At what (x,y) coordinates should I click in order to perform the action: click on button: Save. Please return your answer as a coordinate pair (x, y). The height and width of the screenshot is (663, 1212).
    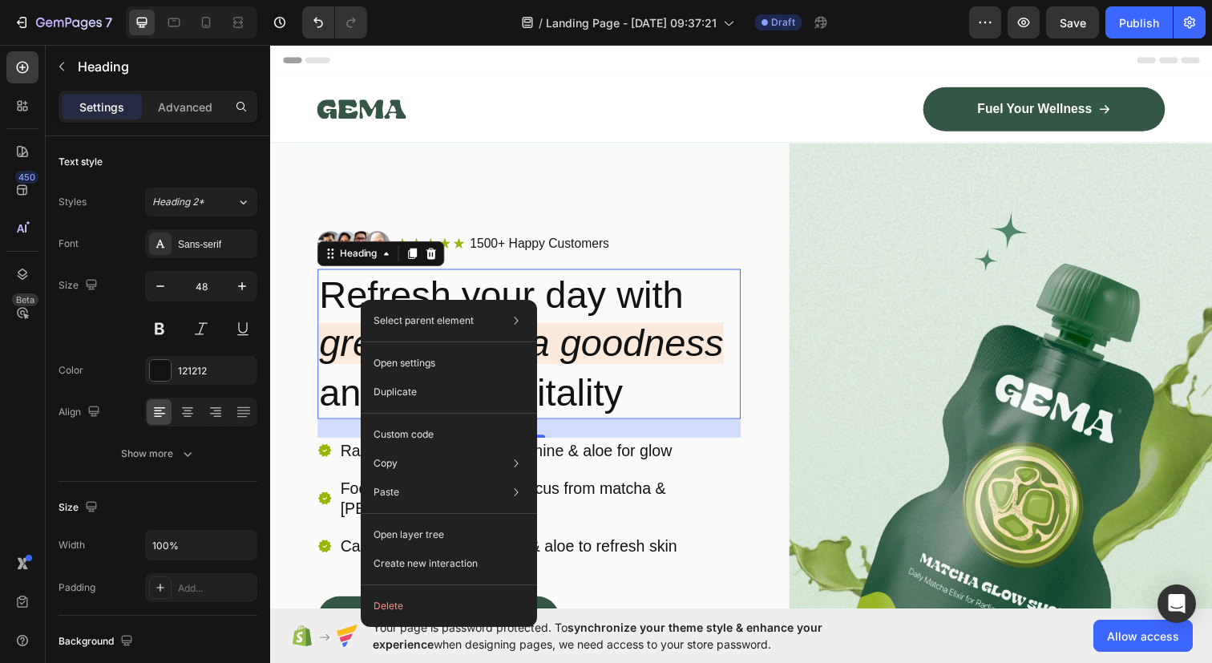
    Looking at the image, I should click on (1073, 22).